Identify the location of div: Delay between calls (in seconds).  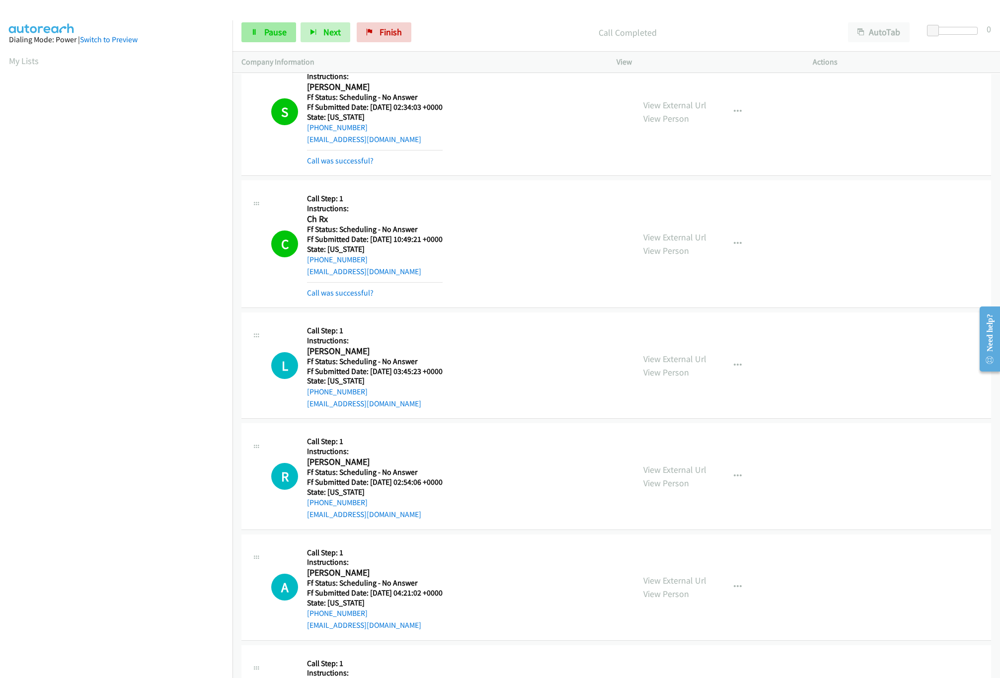
(955, 31).